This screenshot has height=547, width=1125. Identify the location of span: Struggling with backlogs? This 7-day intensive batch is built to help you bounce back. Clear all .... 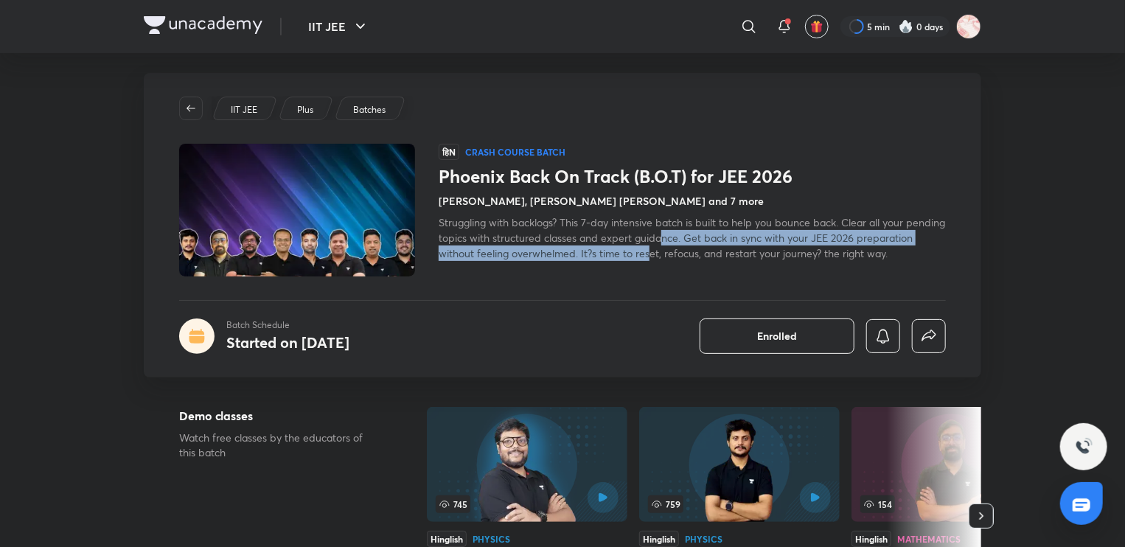
(691, 237).